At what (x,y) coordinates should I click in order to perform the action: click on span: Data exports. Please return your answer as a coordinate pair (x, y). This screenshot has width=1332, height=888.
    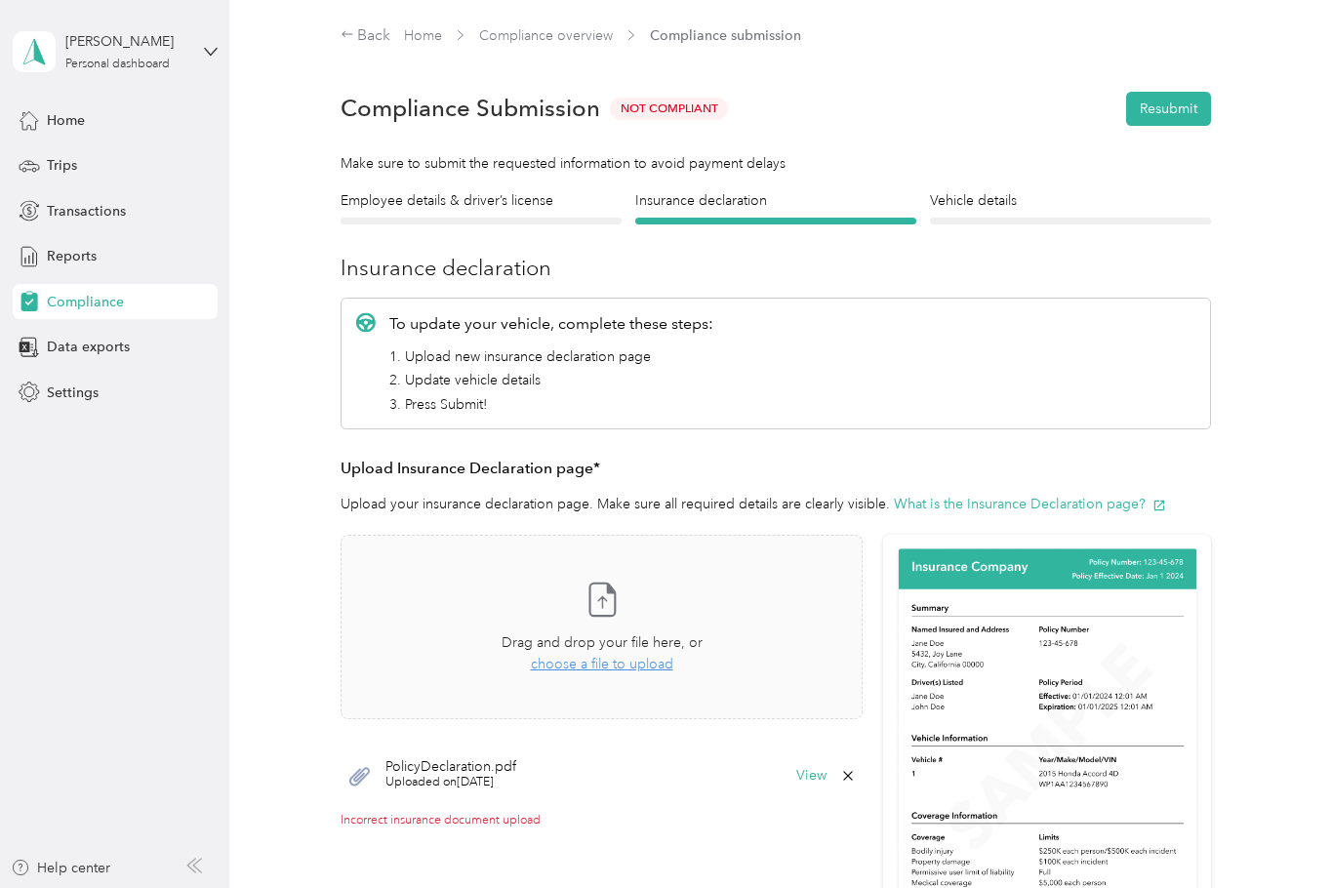
    Looking at the image, I should click on (88, 346).